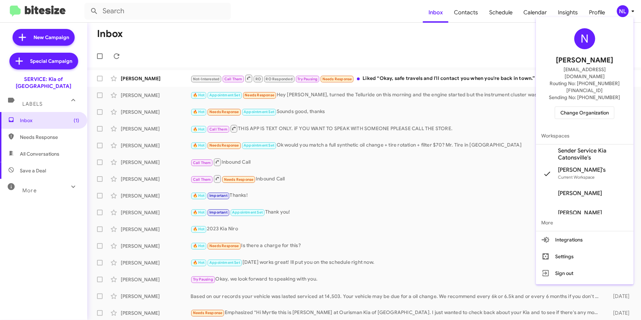  What do you see at coordinates (585, 39) in the screenshot?
I see `div: N` at bounding box center [585, 39].